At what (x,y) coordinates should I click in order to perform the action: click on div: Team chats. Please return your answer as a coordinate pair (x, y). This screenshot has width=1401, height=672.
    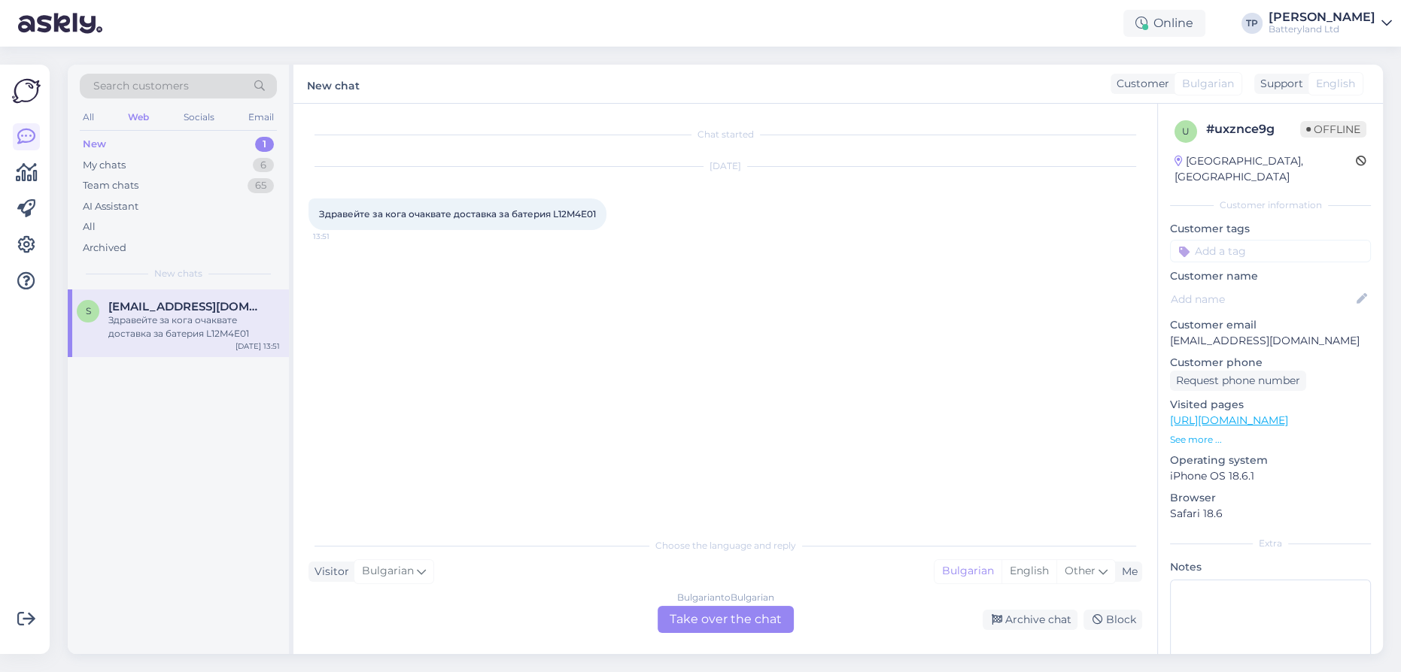
    Looking at the image, I should click on (111, 186).